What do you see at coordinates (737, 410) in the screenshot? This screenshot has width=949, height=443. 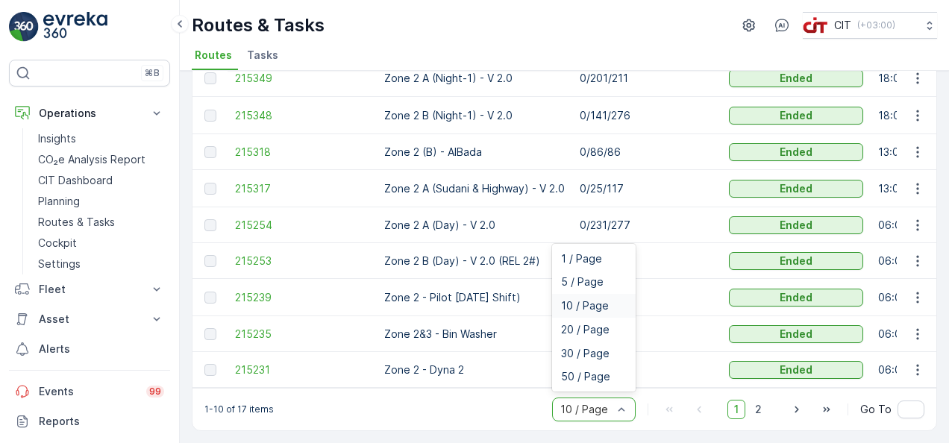 I see `span: 1` at bounding box center [737, 410].